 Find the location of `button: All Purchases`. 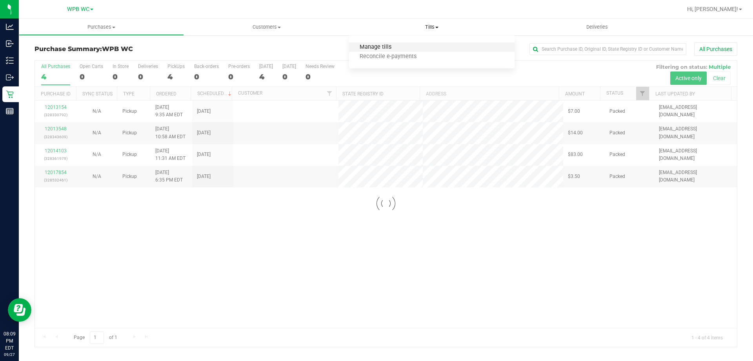

button: All Purchases is located at coordinates (716, 49).